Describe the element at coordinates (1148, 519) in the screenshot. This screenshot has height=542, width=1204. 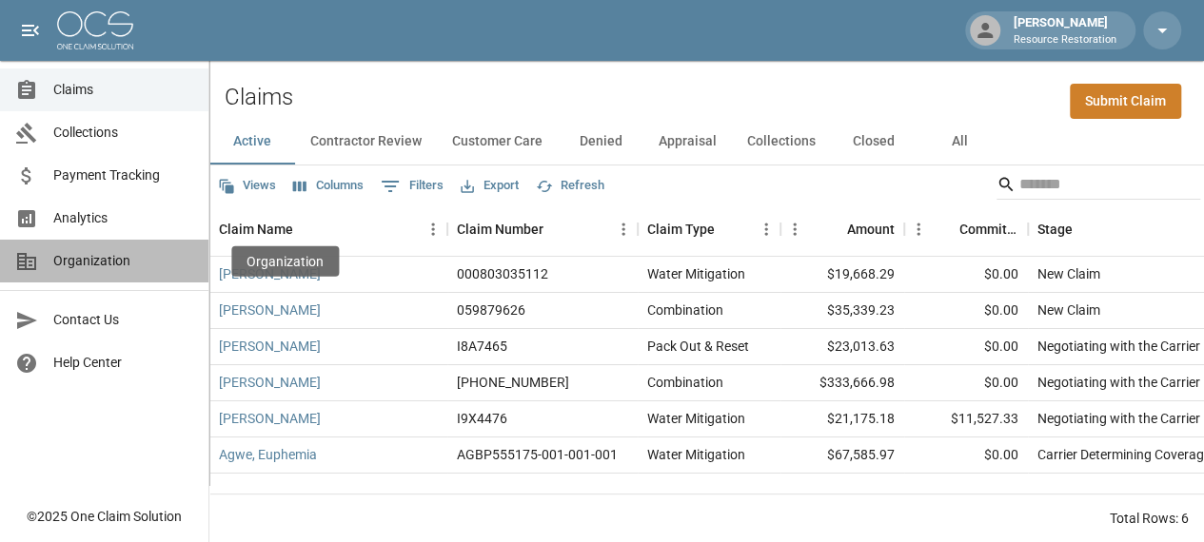
I see `div: Total Rows: 6` at that location.